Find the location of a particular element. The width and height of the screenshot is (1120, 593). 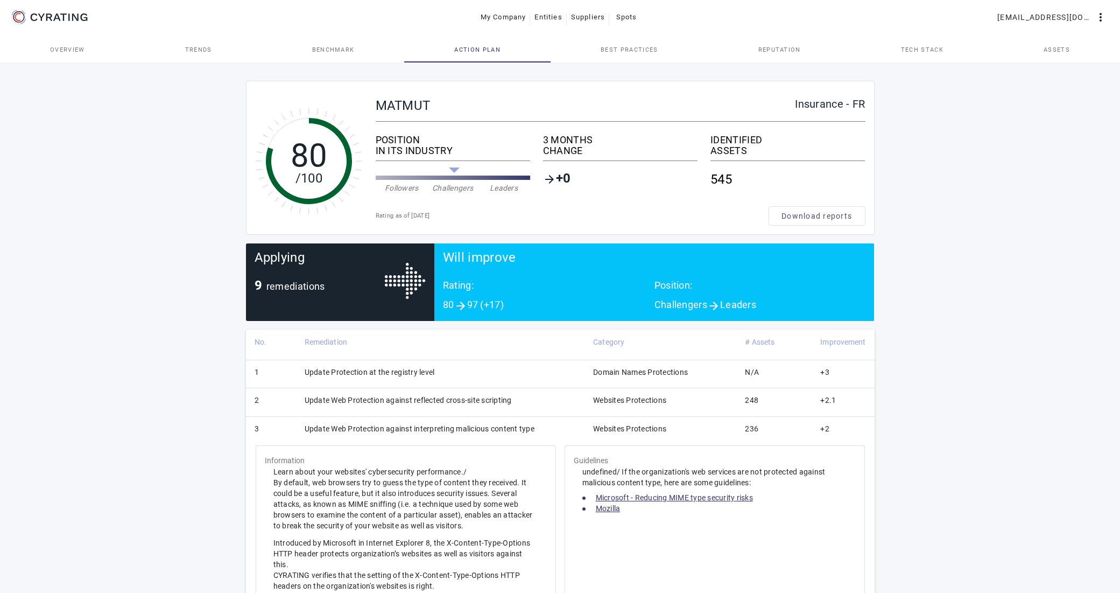

td: Update Protection at the registry level is located at coordinates (440, 374).